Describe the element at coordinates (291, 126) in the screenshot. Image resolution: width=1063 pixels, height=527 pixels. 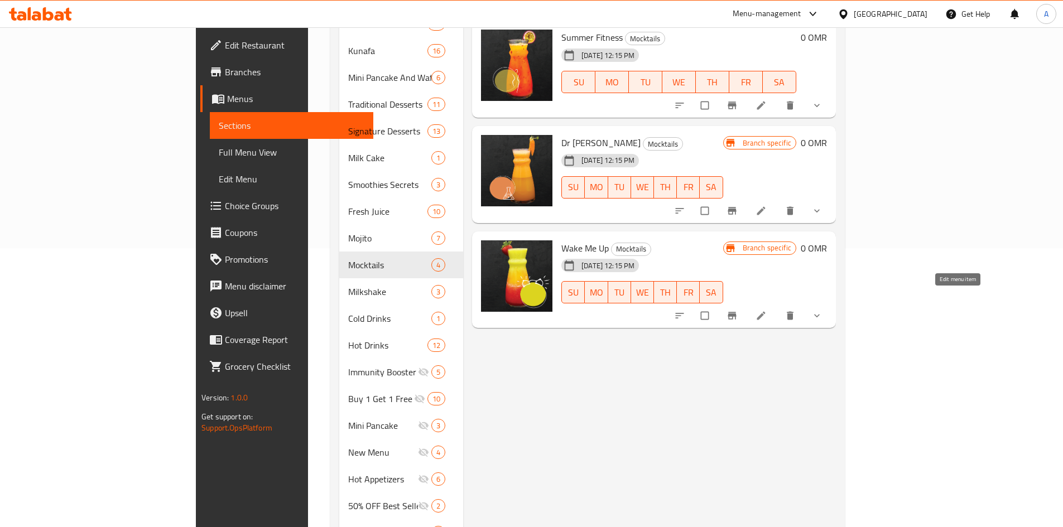
I see `a: Sections` at that location.